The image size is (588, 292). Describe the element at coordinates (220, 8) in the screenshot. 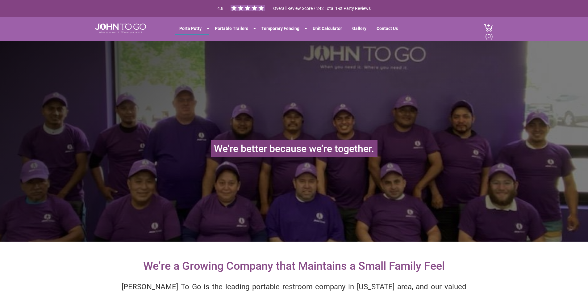

I see `span: 4.8` at that location.